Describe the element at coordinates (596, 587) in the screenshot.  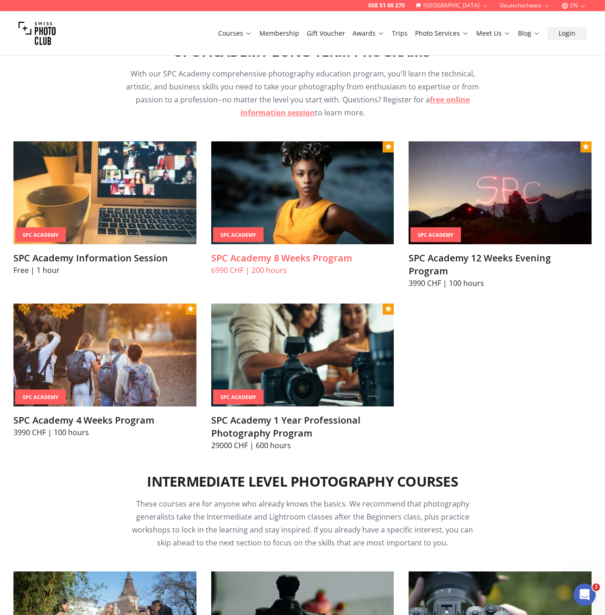
I see `span: 2` at that location.